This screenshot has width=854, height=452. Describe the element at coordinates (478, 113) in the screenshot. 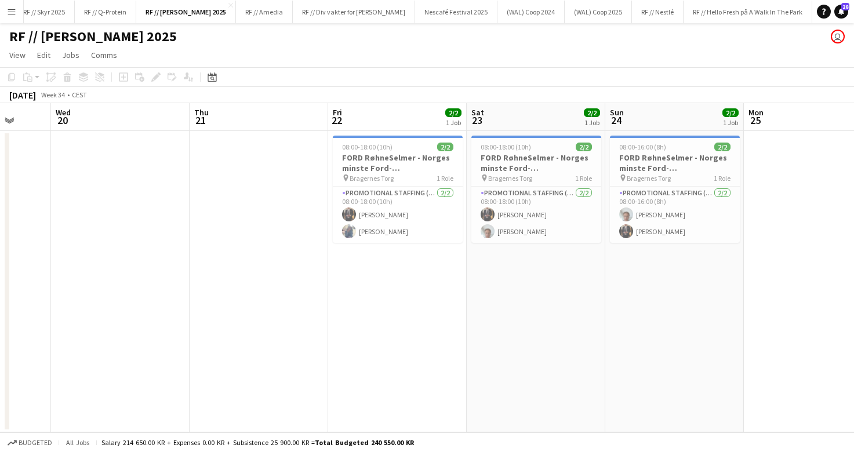

I see `span: Sat` at that location.